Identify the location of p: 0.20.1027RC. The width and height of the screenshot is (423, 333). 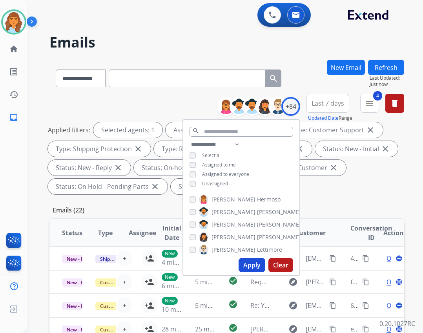
(397, 323).